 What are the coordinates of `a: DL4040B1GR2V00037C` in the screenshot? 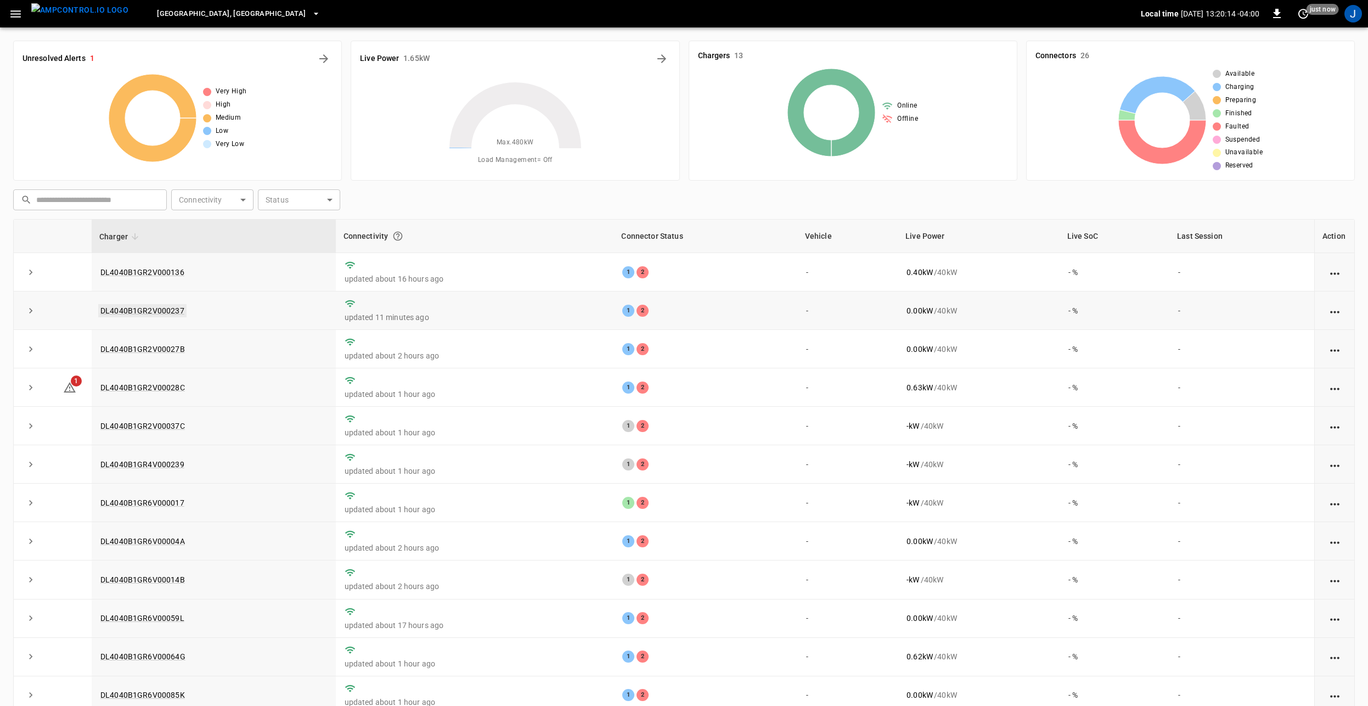 It's located at (143, 426).